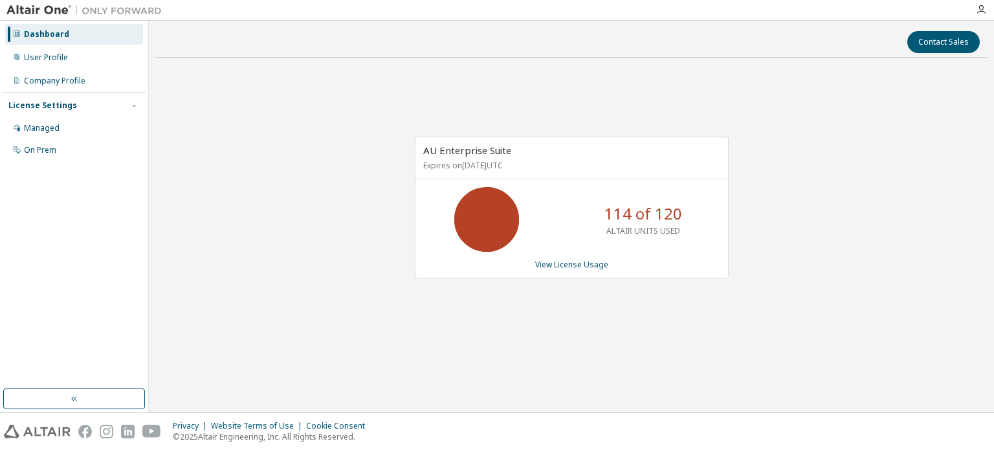 This screenshot has width=994, height=450. What do you see at coordinates (54, 81) in the screenshot?
I see `div: Company Profile` at bounding box center [54, 81].